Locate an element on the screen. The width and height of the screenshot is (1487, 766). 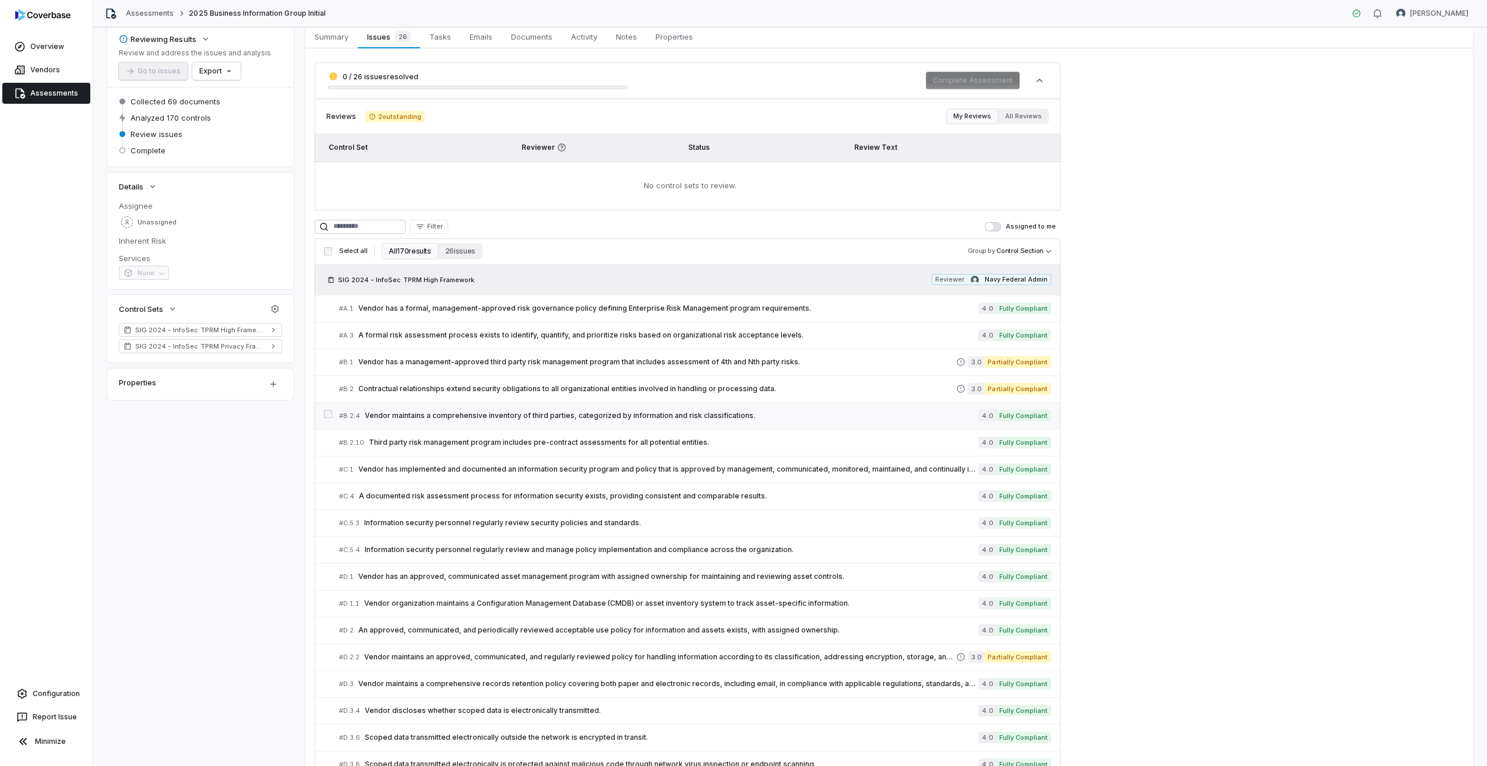
span: Select all is located at coordinates (353, 251).